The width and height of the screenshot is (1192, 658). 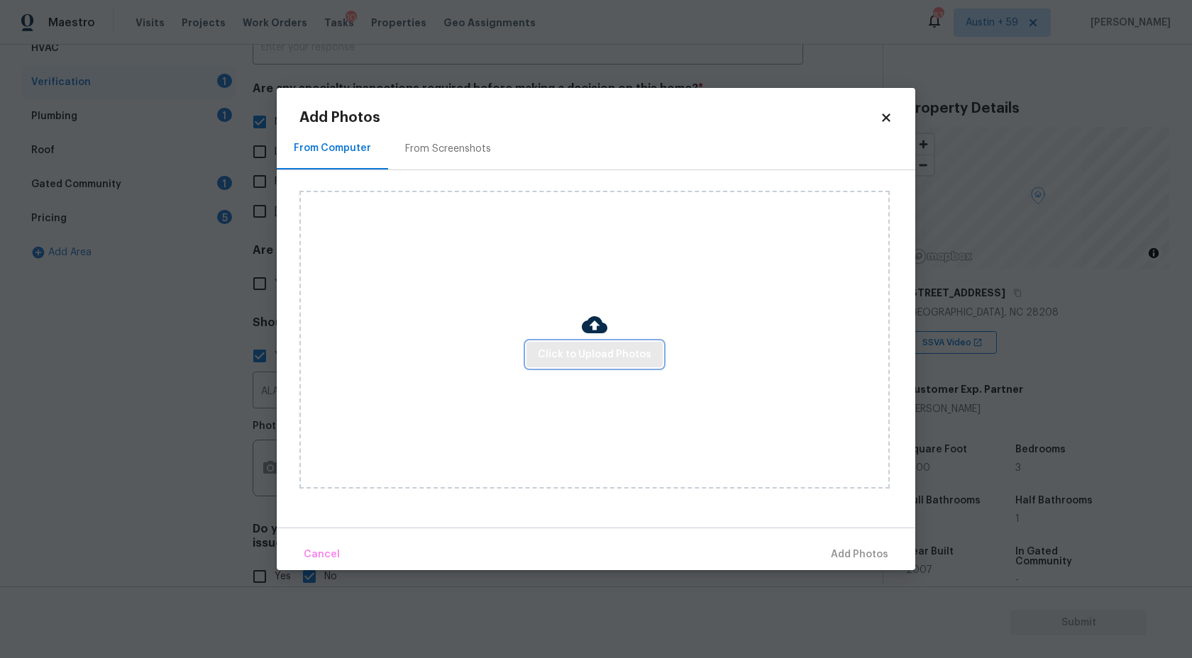 I want to click on span: Click to Upload Photos, so click(x=594, y=355).